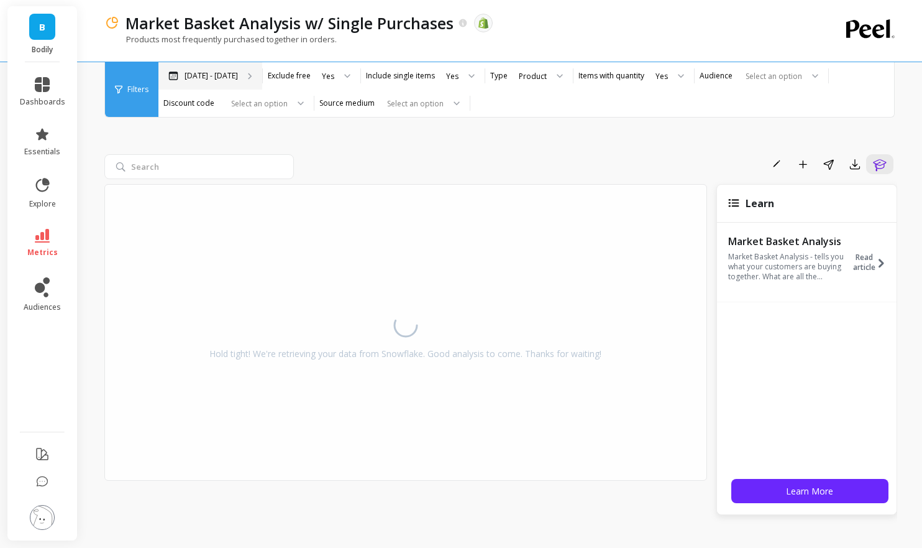  I want to click on p: Products most frequently purchased together in orders., so click(221, 39).